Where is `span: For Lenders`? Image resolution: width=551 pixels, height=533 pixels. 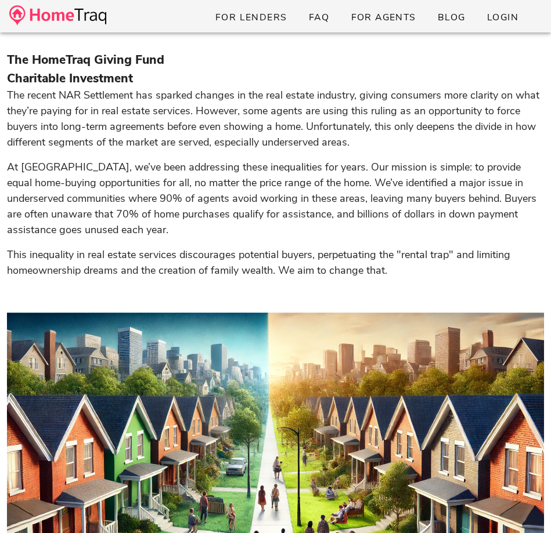
span: For Lenders is located at coordinates (251, 17).